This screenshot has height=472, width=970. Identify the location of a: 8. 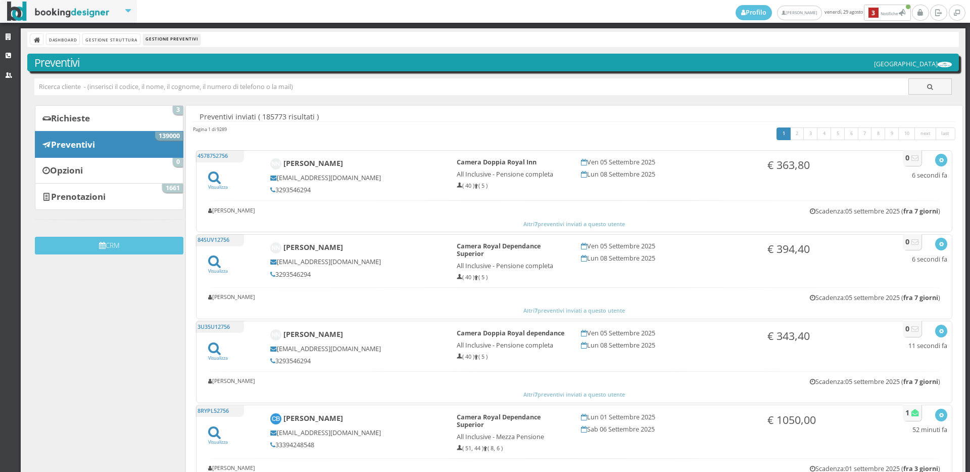
(878, 134).